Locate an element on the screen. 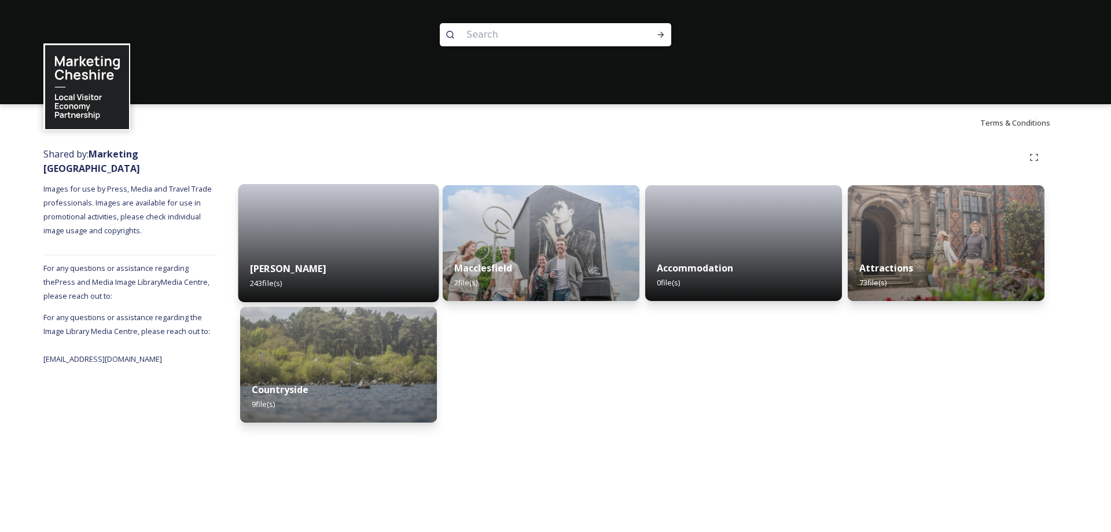 This screenshot has width=1111, height=532. span: 9 file(s) is located at coordinates (263, 404).